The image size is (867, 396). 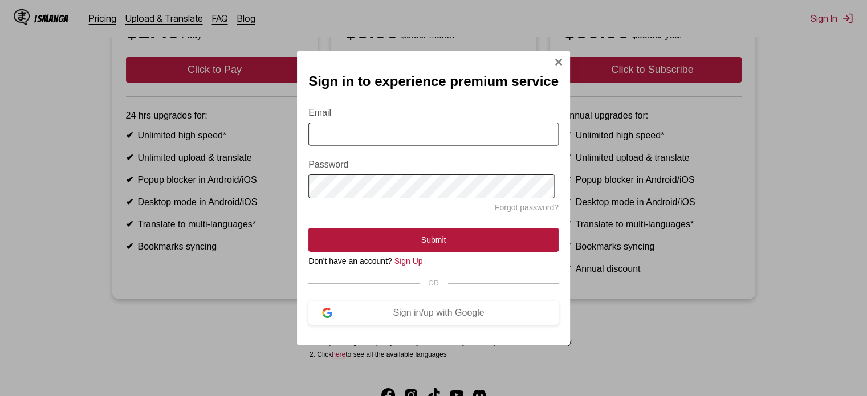 I want to click on div: Sign in/up with Google, so click(x=438, y=313).